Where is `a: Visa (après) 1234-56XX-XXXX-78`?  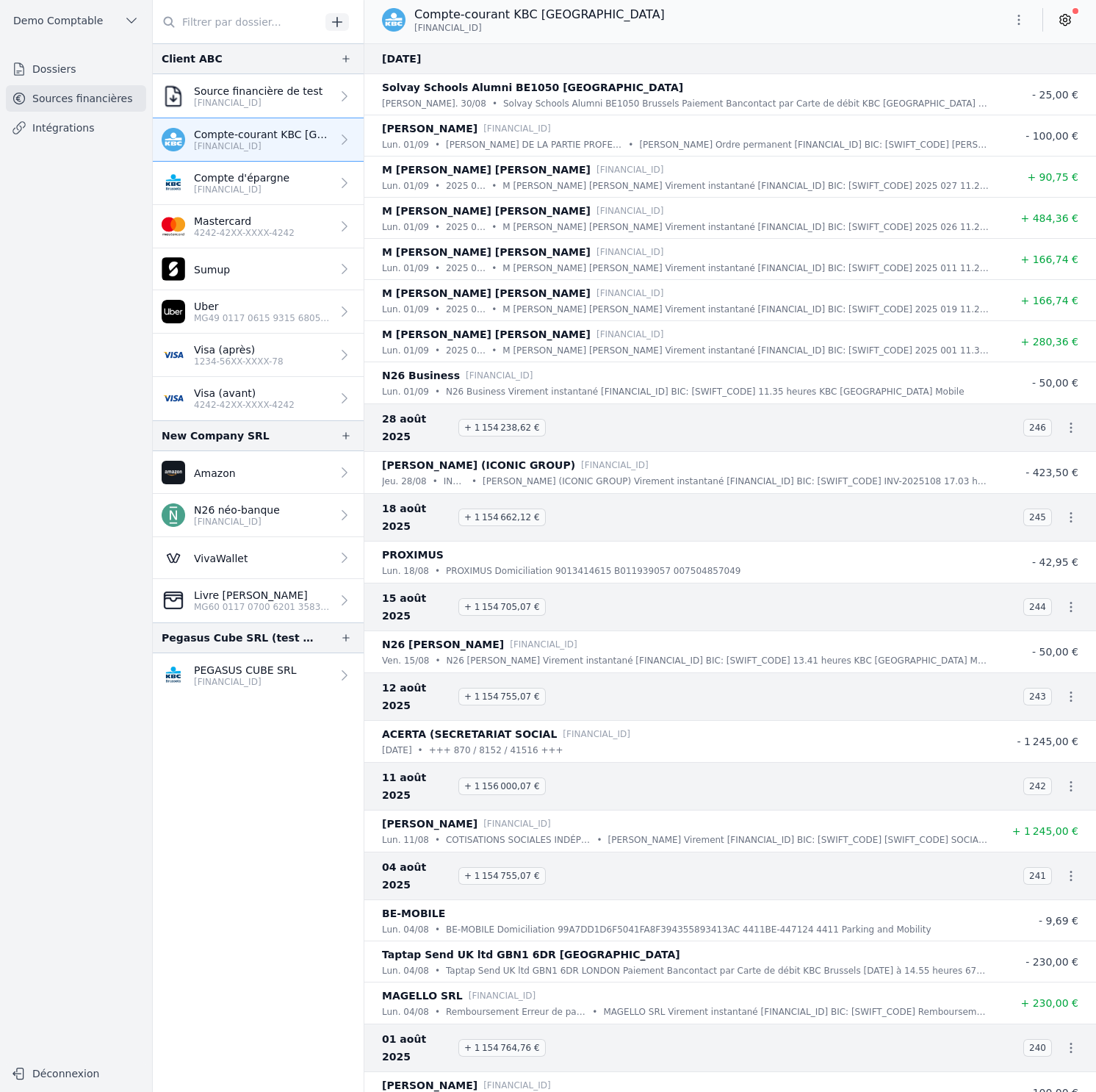 a: Visa (après) 1234-56XX-XXXX-78 is located at coordinates (258, 355).